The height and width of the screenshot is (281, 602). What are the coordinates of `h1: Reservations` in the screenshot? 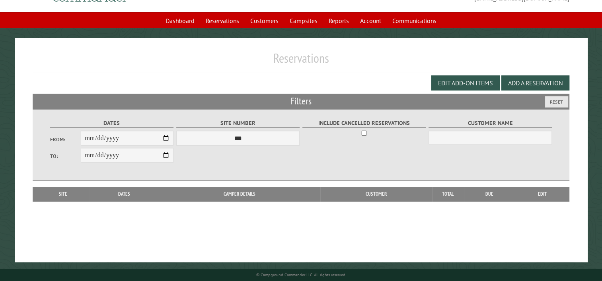 It's located at (301, 61).